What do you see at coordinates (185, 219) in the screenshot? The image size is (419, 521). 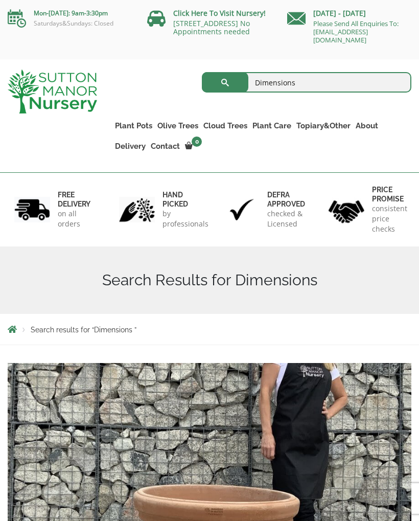 I see `p: by professionals` at bounding box center [185, 219].